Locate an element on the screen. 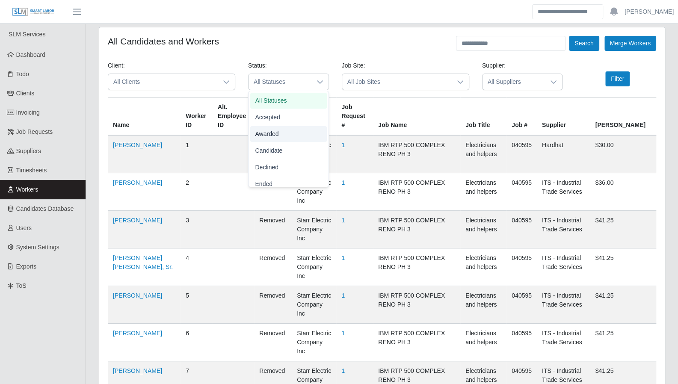 The image size is (678, 384). td: 5 is located at coordinates (196, 305).